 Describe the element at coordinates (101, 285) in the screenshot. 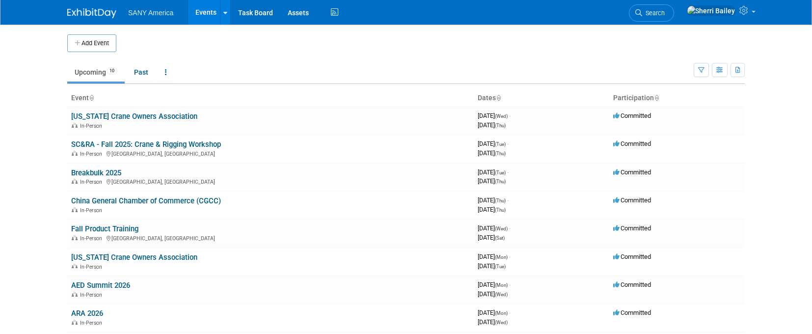

I see `a: AED Summit 2026` at that location.